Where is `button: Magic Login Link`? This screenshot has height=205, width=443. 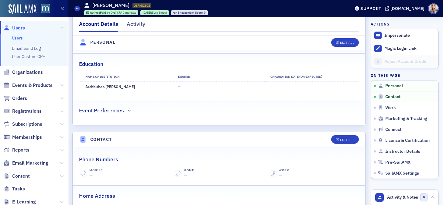
button: Magic Login Link is located at coordinates (404, 48).